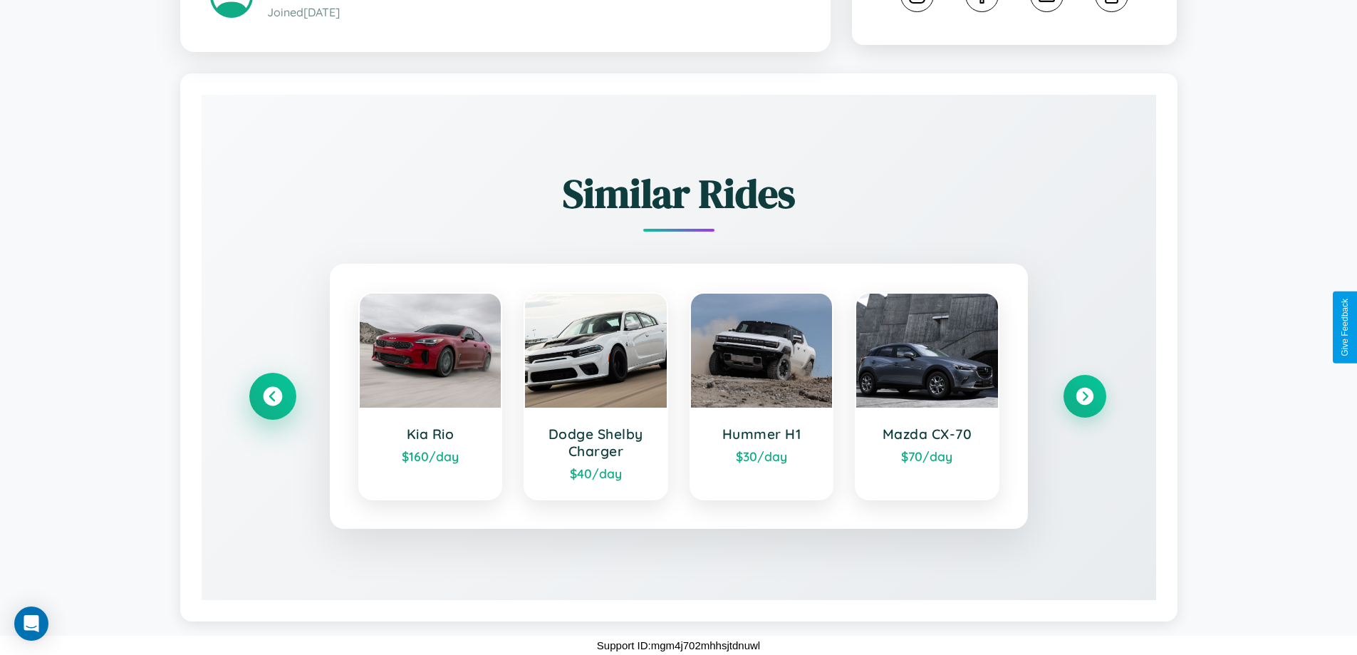 The image size is (1357, 655). I want to click on div: Give Feedback, so click(1345, 327).